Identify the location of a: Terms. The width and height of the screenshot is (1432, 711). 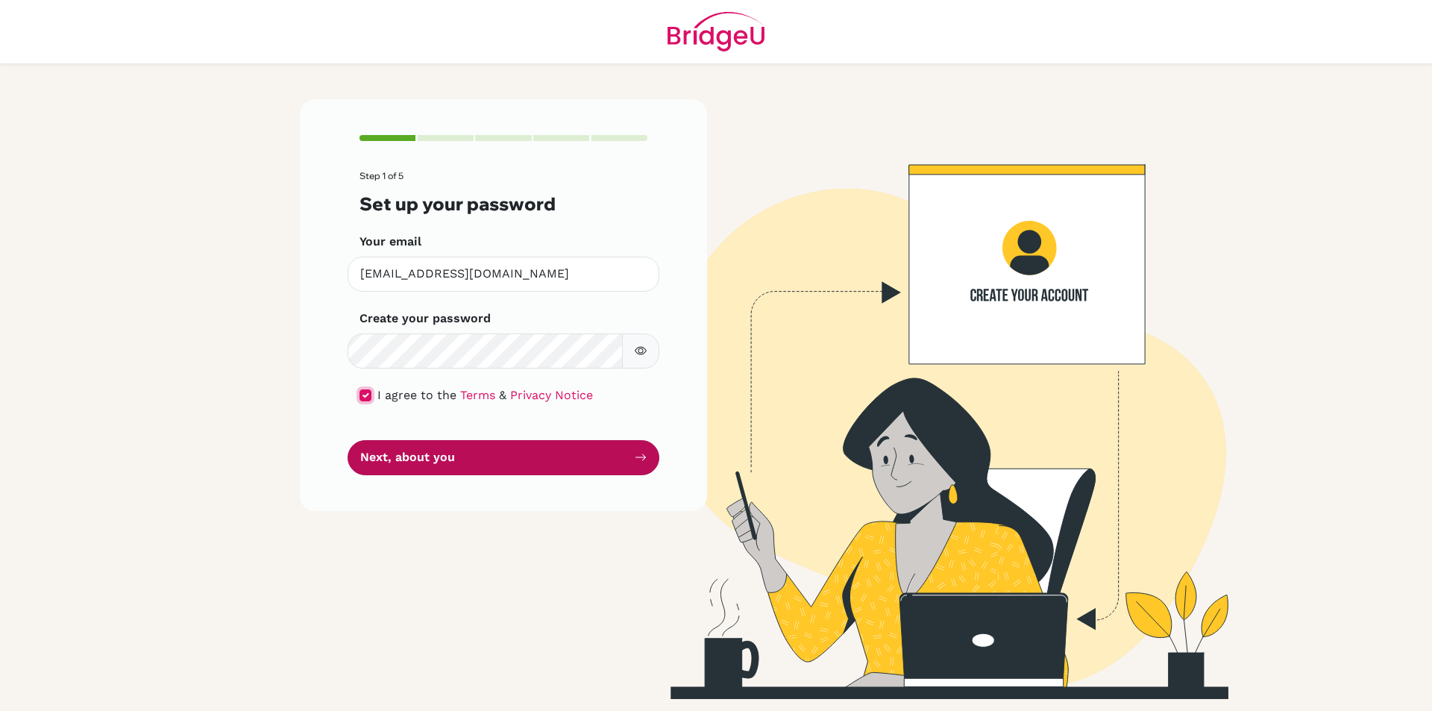
(477, 394).